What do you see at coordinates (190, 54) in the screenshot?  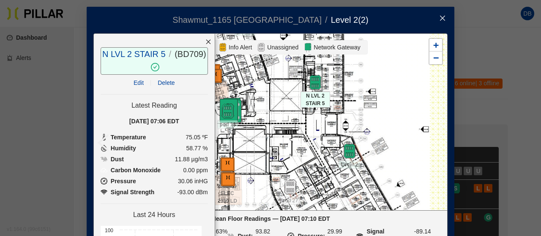 I see `span: ( BD709 )` at bounding box center [190, 54].